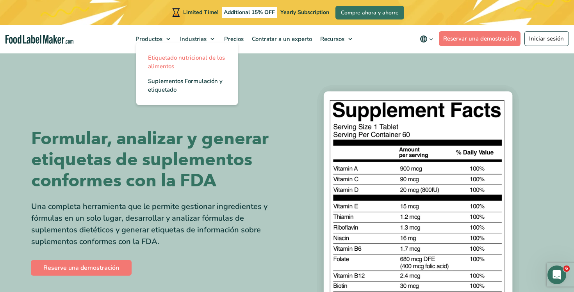 This screenshot has width=574, height=292. What do you see at coordinates (156, 224) in the screenshot?
I see `div: Una completa herramienta que le permite gestionar ingredientes y fórmulas en un solo lugar, desar...` at bounding box center [156, 224].